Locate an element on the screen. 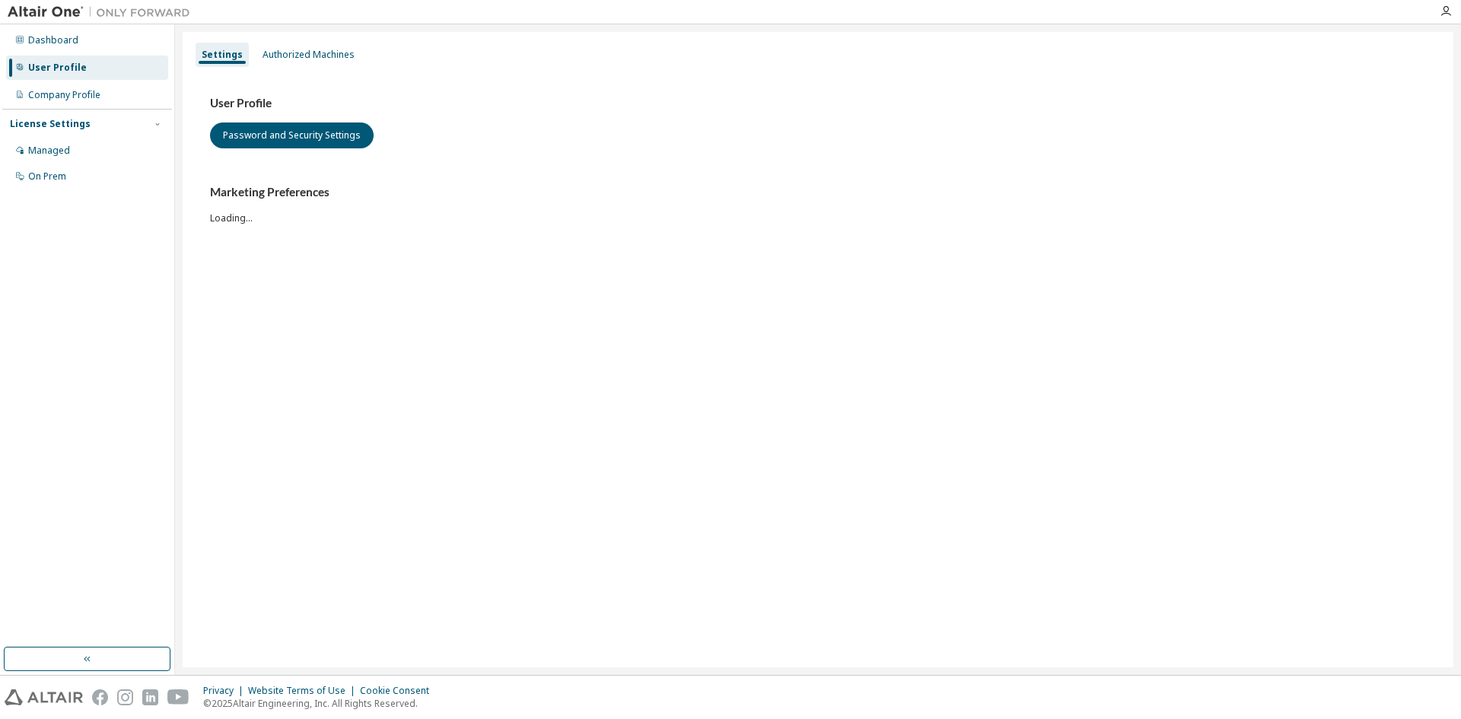  div: Privacy is located at coordinates (225, 691).